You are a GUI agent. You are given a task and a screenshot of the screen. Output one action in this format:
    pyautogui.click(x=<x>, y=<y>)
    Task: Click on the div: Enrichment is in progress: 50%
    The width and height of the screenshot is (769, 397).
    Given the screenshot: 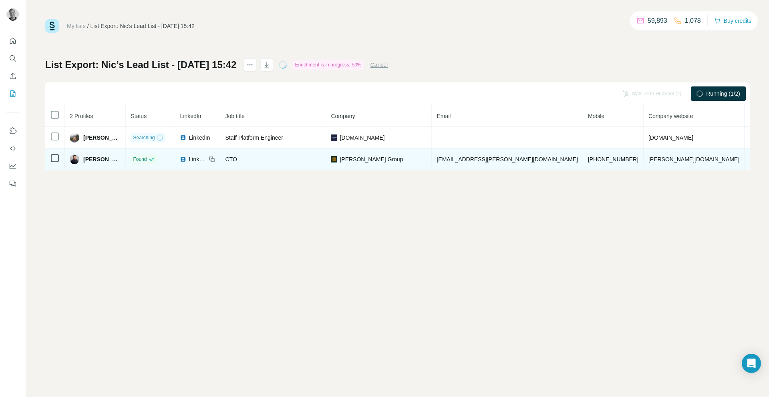 What is the action you would take?
    pyautogui.click(x=328, y=65)
    